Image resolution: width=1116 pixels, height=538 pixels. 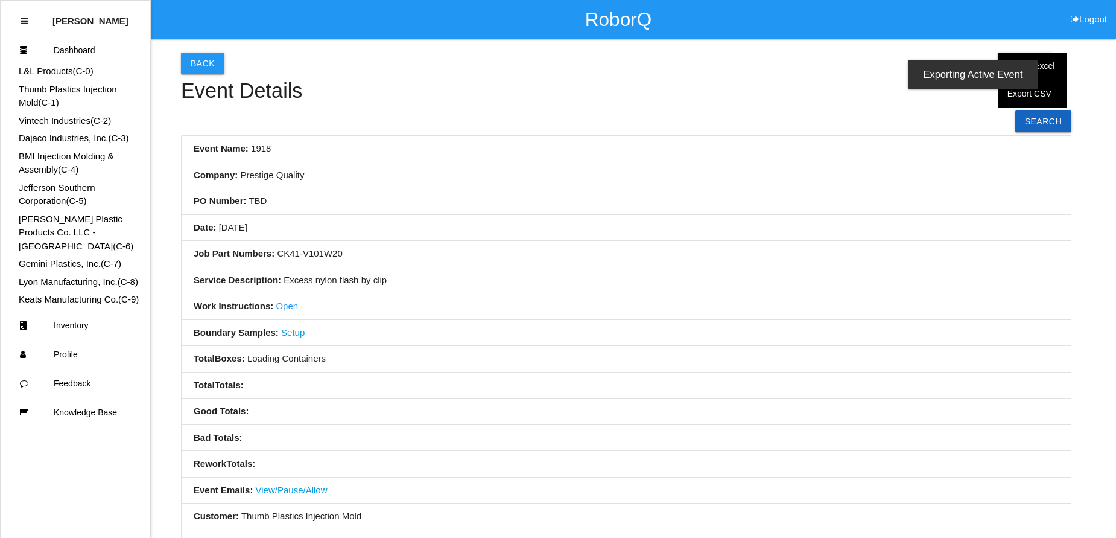 I want to click on b: Boundary Samples:, so click(x=236, y=332).